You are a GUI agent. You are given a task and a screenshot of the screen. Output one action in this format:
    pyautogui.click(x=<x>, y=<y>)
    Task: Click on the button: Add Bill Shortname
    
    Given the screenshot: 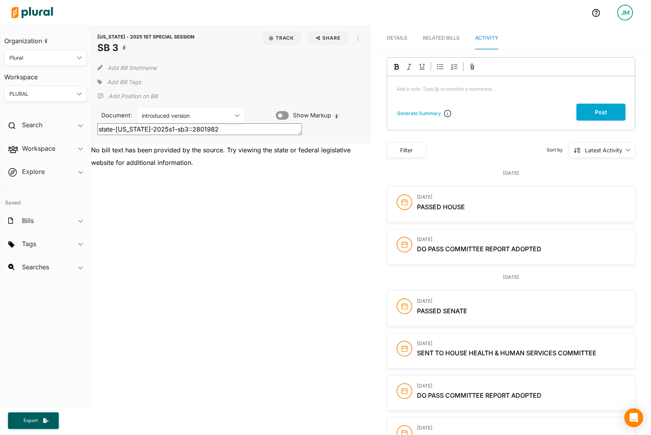 What is the action you would take?
    pyautogui.click(x=132, y=68)
    